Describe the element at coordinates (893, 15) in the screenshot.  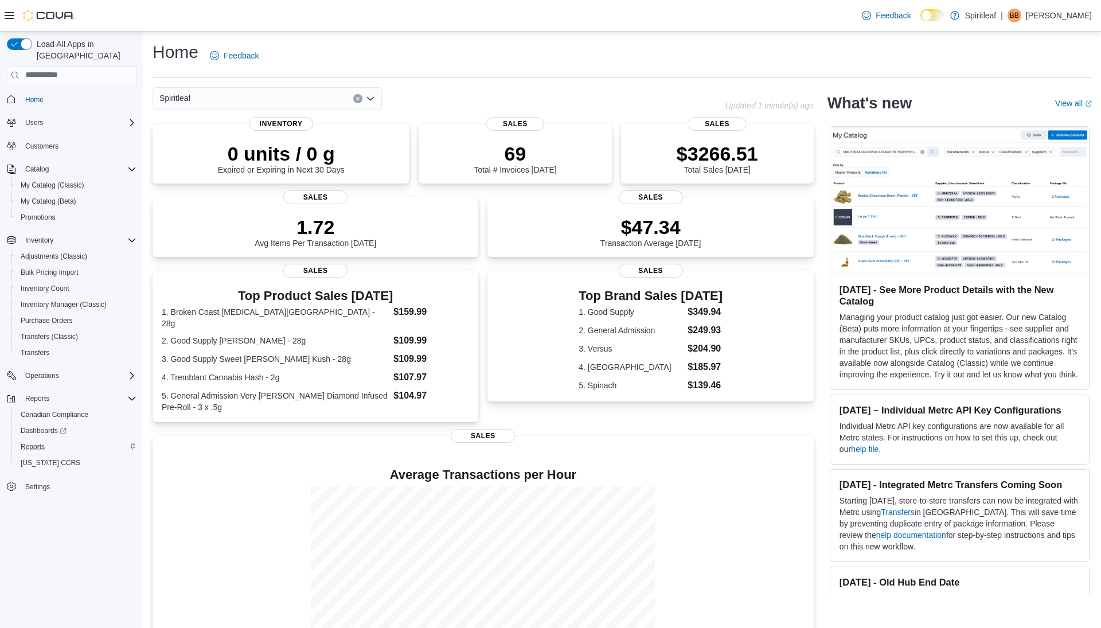
I see `span: Feedback` at that location.